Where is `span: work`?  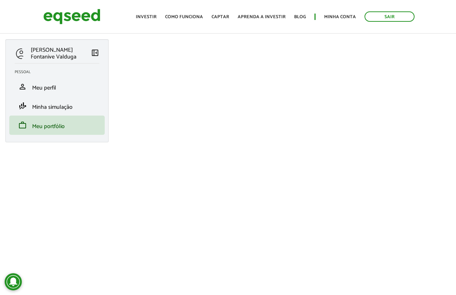
span: work is located at coordinates (22, 125).